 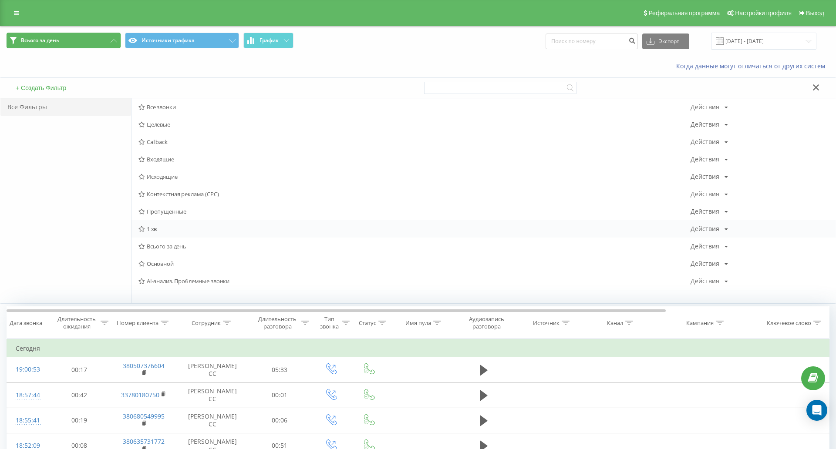 What do you see at coordinates (414, 229) in the screenshot?
I see `span: 1 хв` at bounding box center [414, 229].